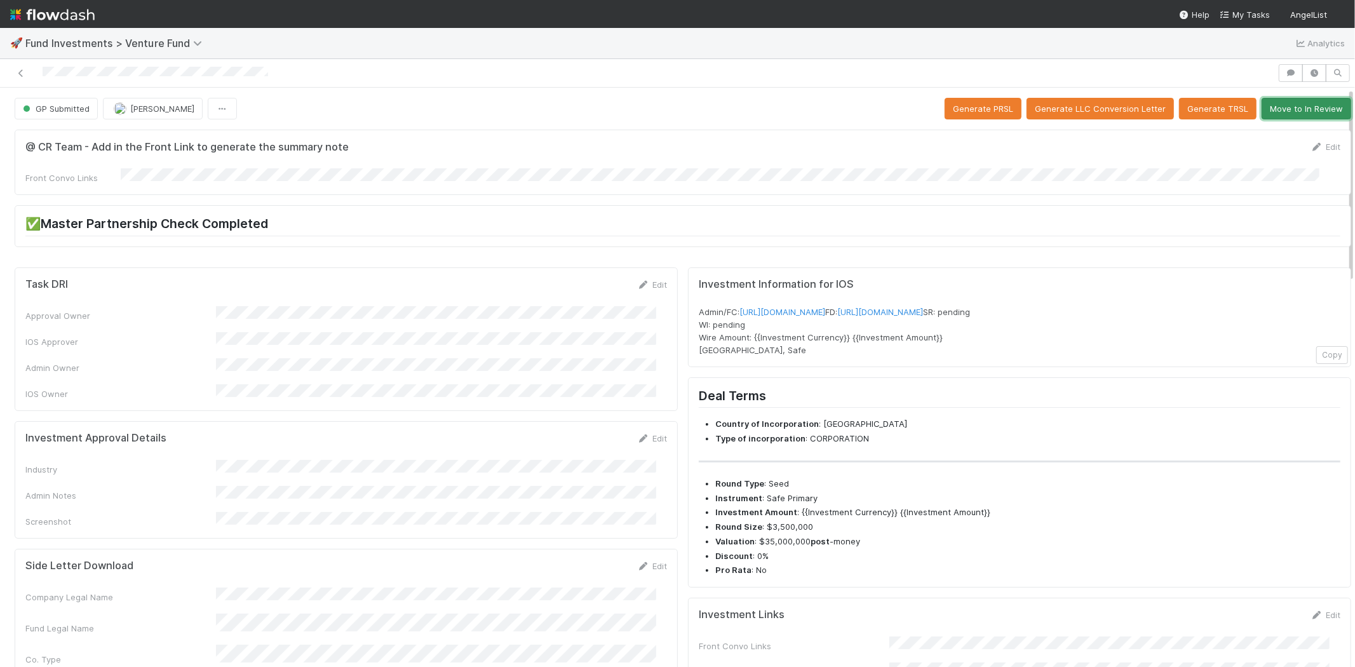  Describe the element at coordinates (1028, 542) in the screenshot. I see `li: : $35,000,000 -money` at that location.